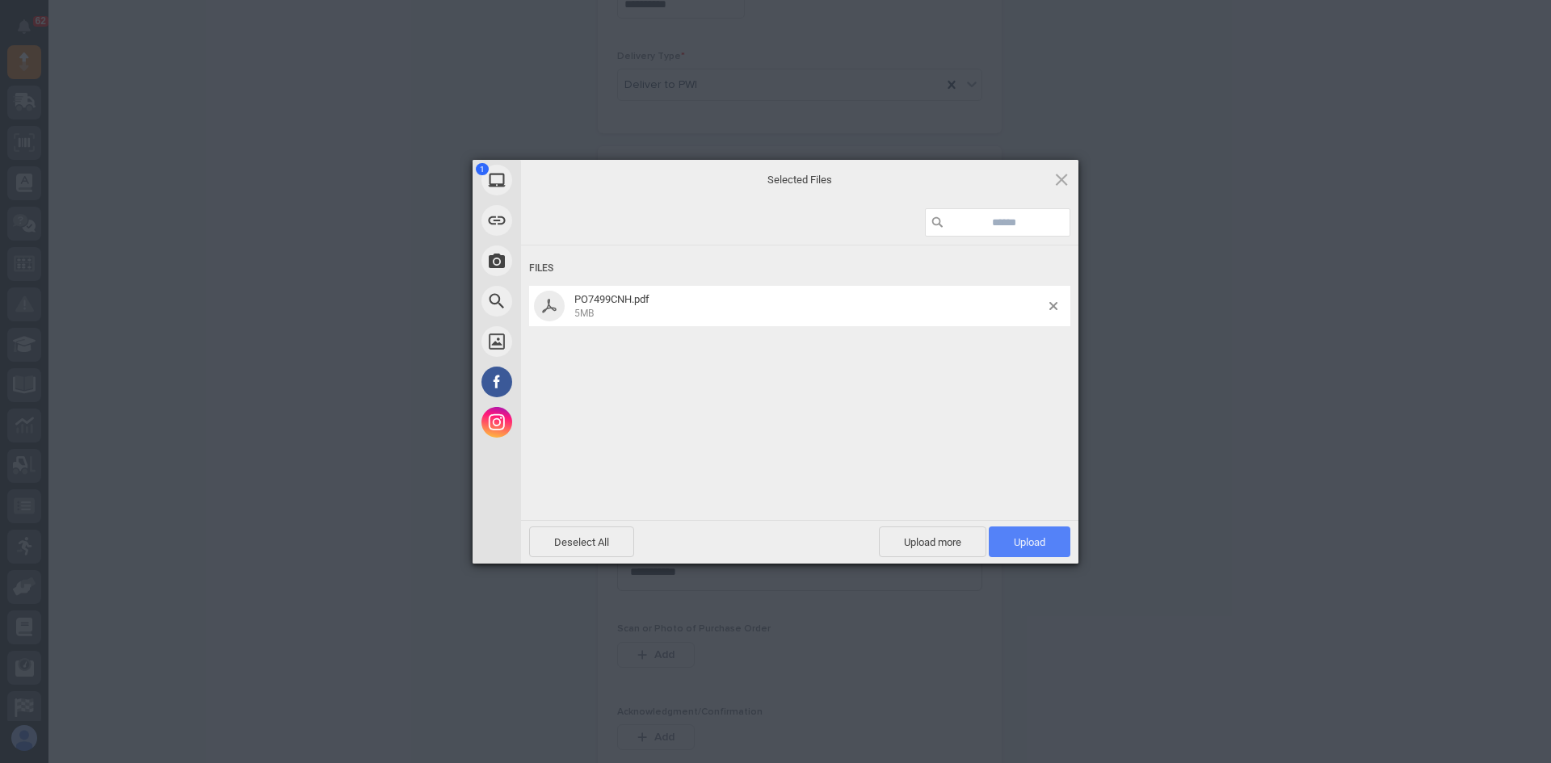  Describe the element at coordinates (570, 261) in the screenshot. I see `div: Take Photo` at that location.